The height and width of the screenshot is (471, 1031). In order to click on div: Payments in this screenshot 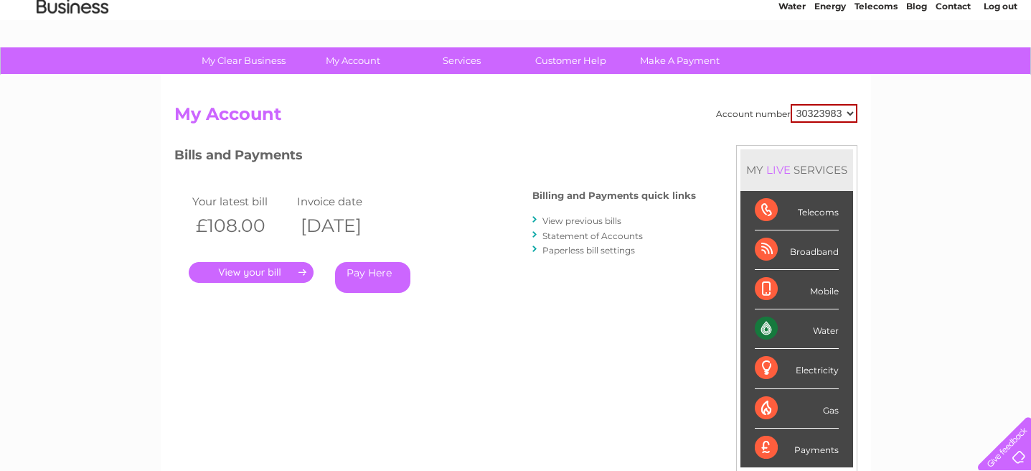, I will do `click(797, 448)`.